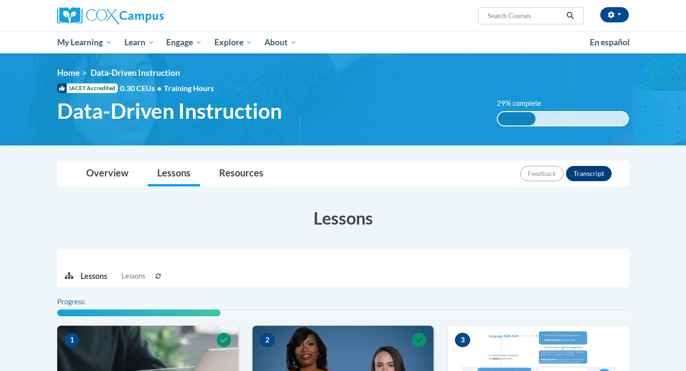  Describe the element at coordinates (68, 72) in the screenshot. I see `a: Home` at that location.